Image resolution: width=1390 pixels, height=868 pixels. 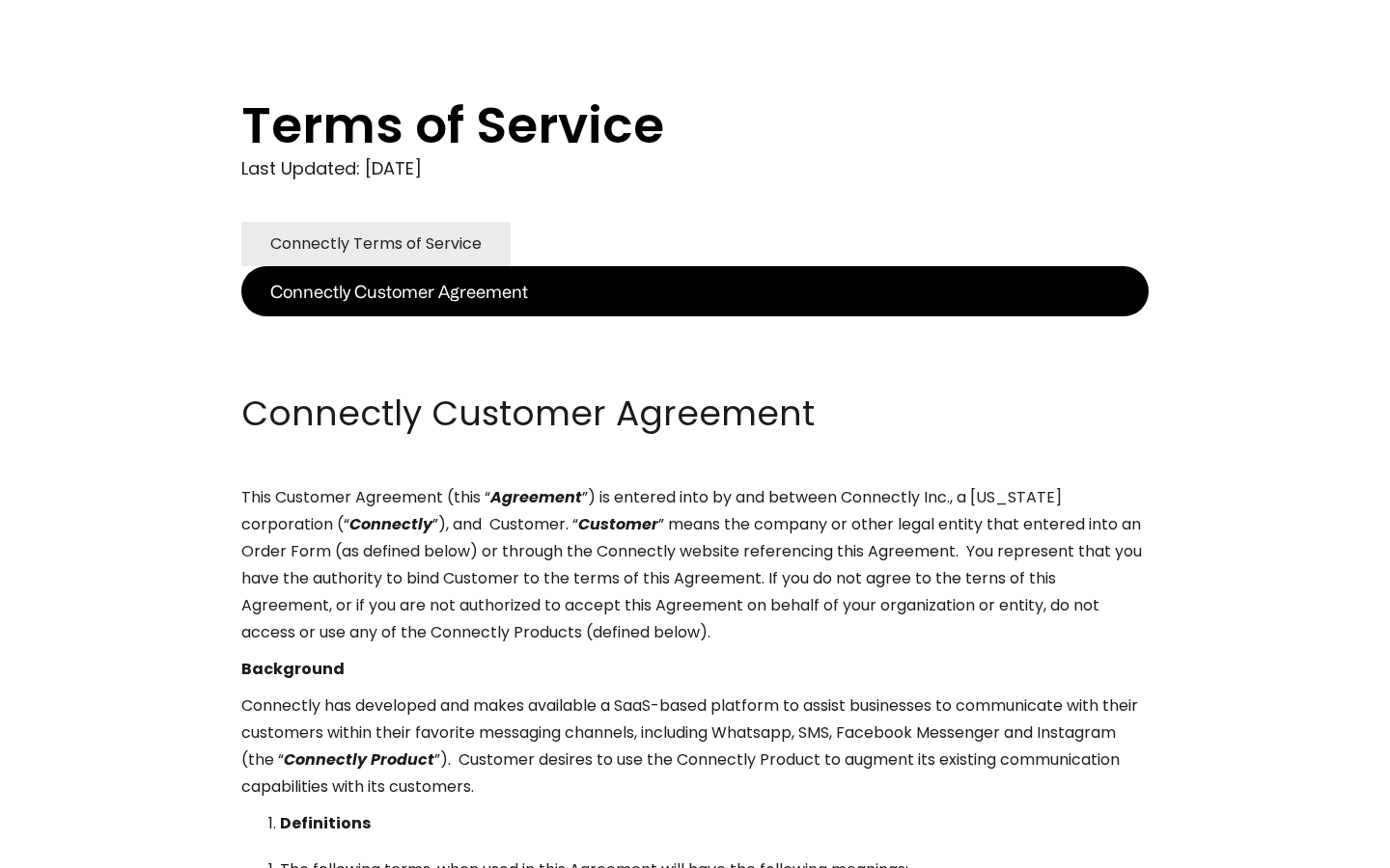 What do you see at coordinates (360, 759) in the screenshot?
I see `em: Connectly Product` at bounding box center [360, 759].